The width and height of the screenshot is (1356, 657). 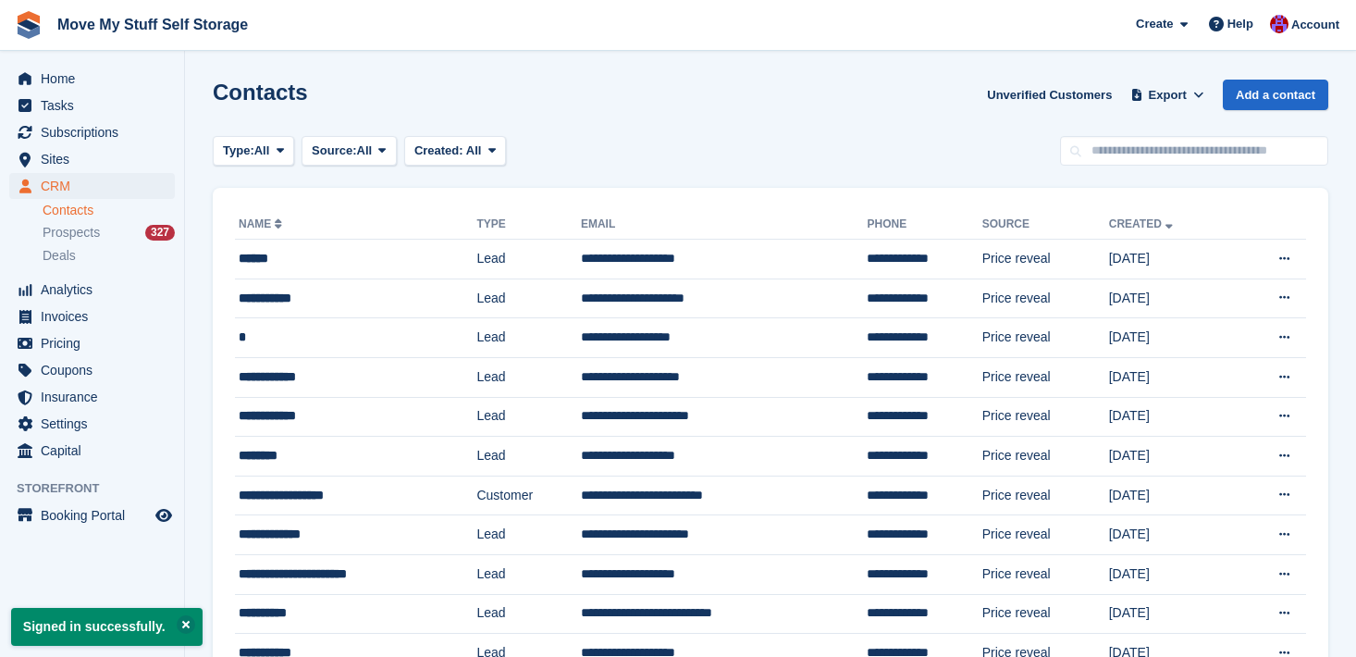 What do you see at coordinates (59, 255) in the screenshot?
I see `span: Deals` at bounding box center [59, 255].